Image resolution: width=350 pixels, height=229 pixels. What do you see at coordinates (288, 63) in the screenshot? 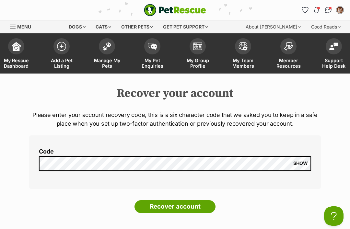
I see `span: Member Resources` at bounding box center [288, 63].